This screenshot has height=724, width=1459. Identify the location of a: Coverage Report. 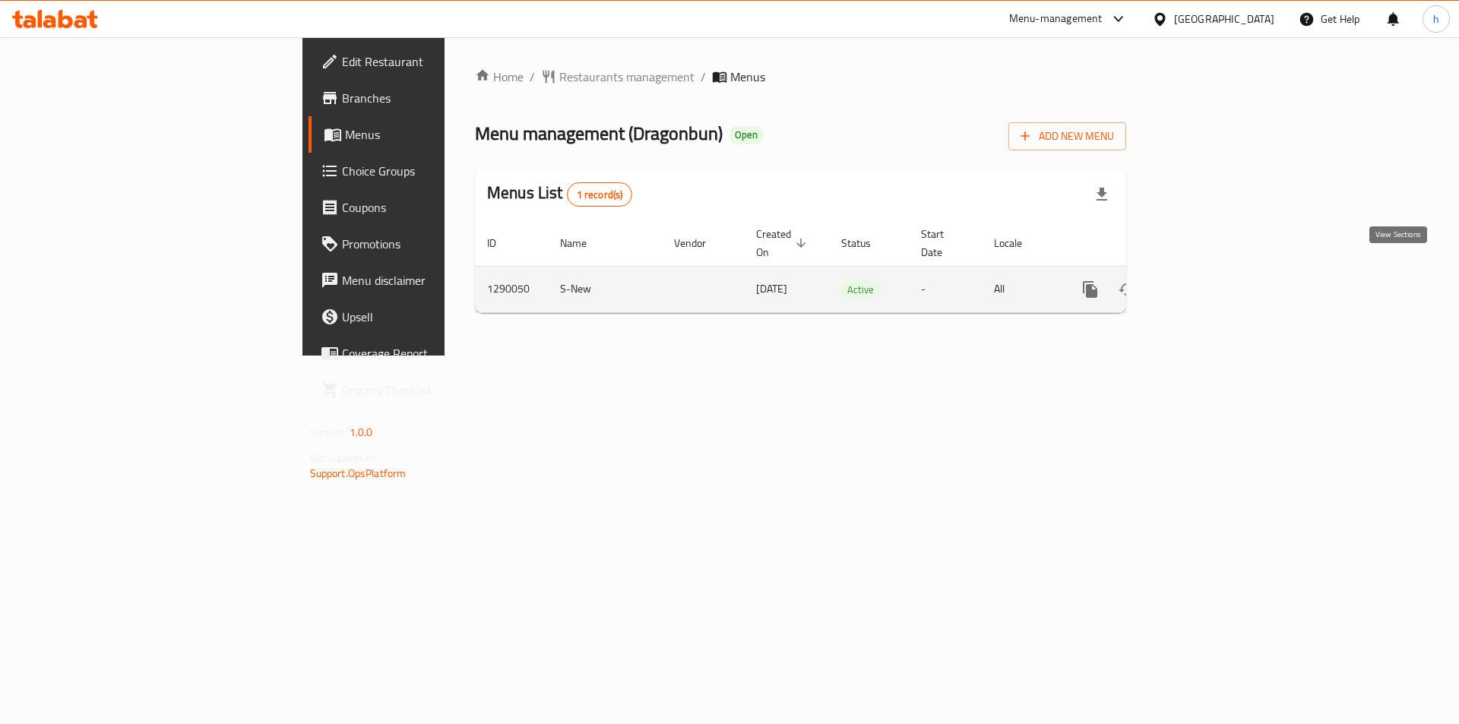
(427, 353).